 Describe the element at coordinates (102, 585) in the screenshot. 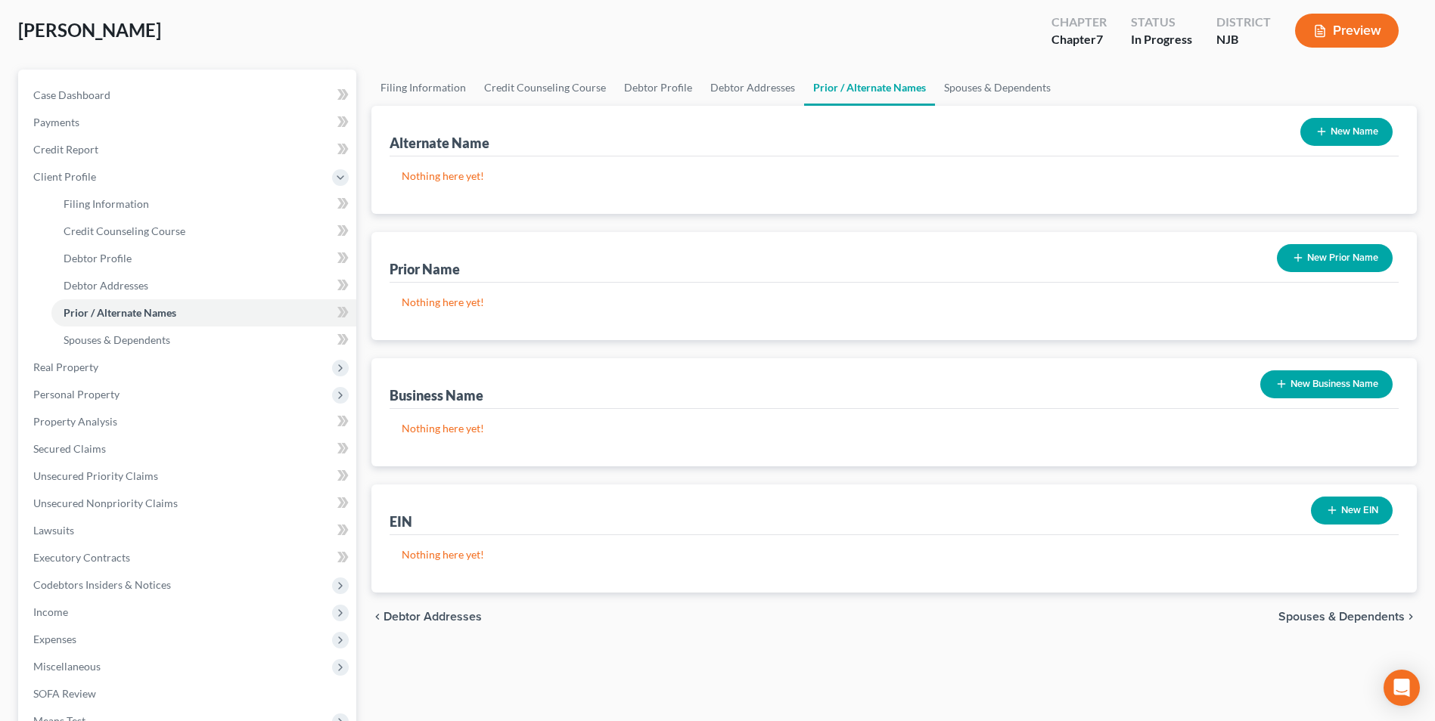

I see `span: Codebtors Insiders & Notices` at that location.